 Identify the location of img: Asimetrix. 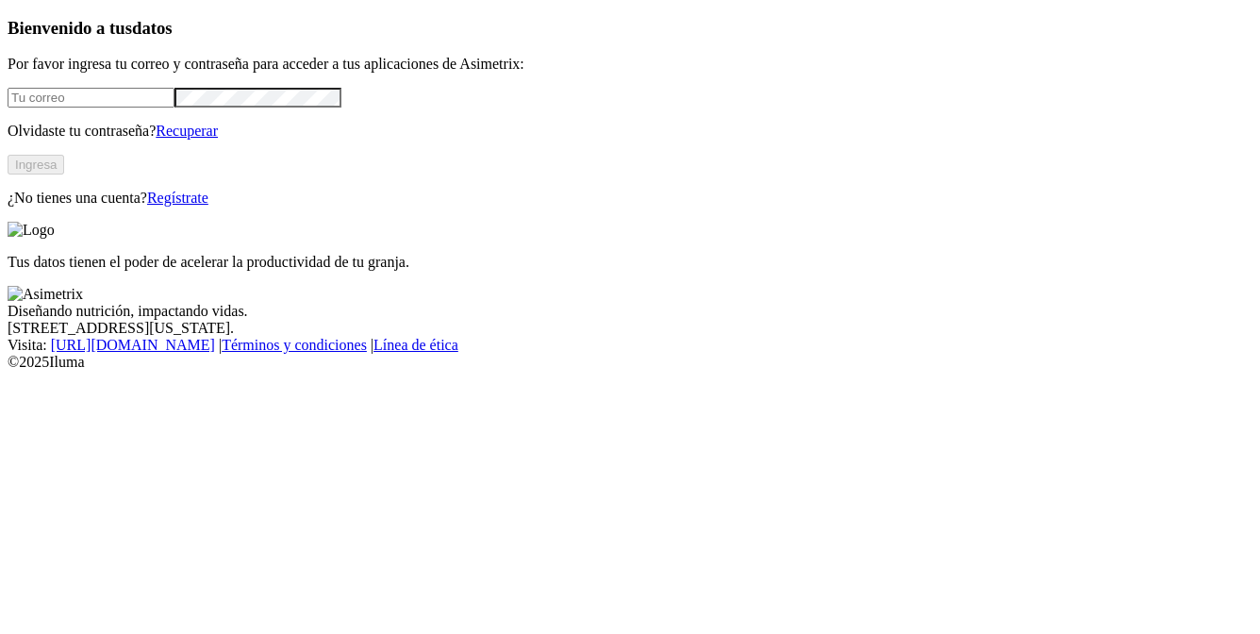
(45, 294).